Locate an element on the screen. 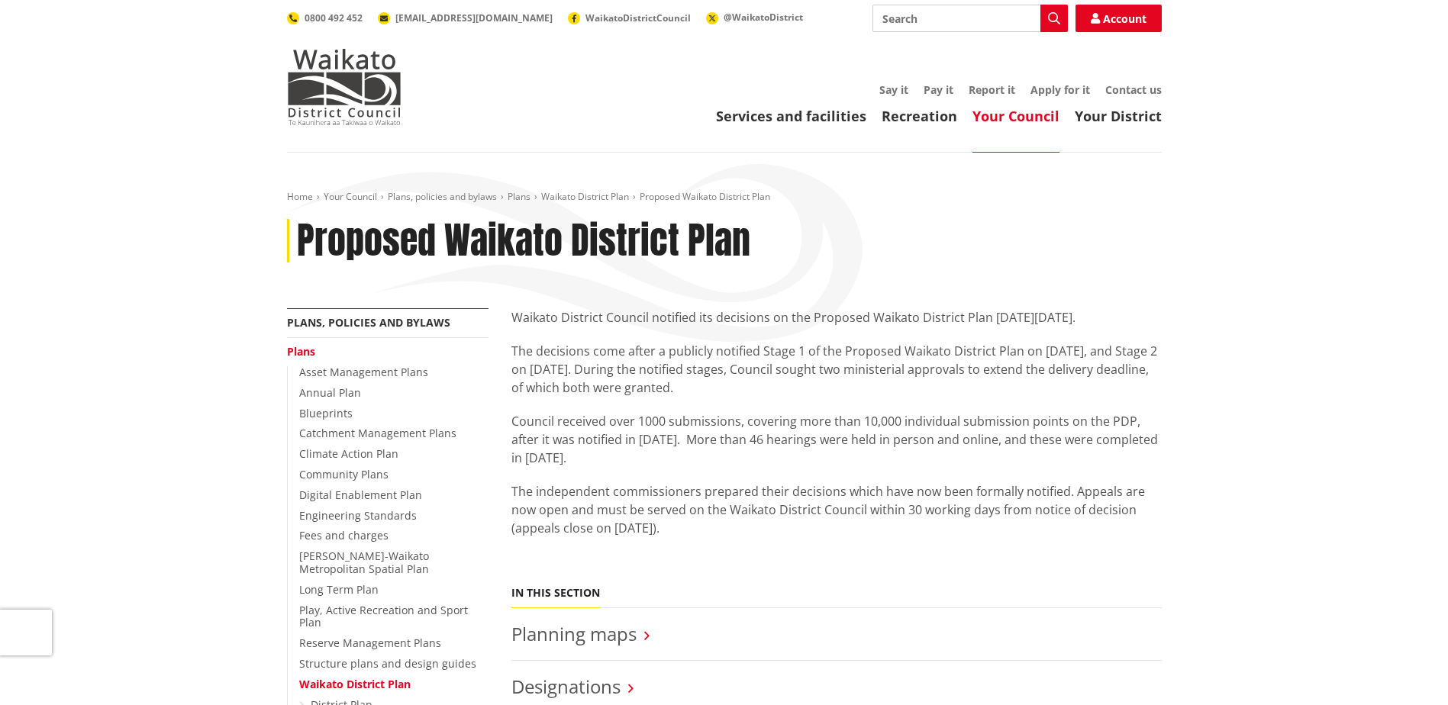 The height and width of the screenshot is (705, 1448). a: Planning maps is located at coordinates (574, 633).